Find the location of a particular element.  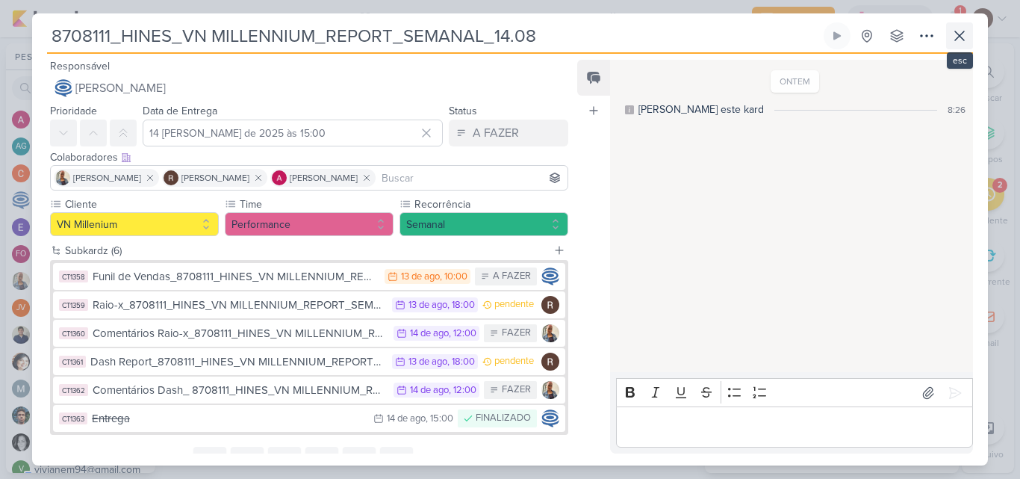

div: CT1360 is located at coordinates (73, 333).